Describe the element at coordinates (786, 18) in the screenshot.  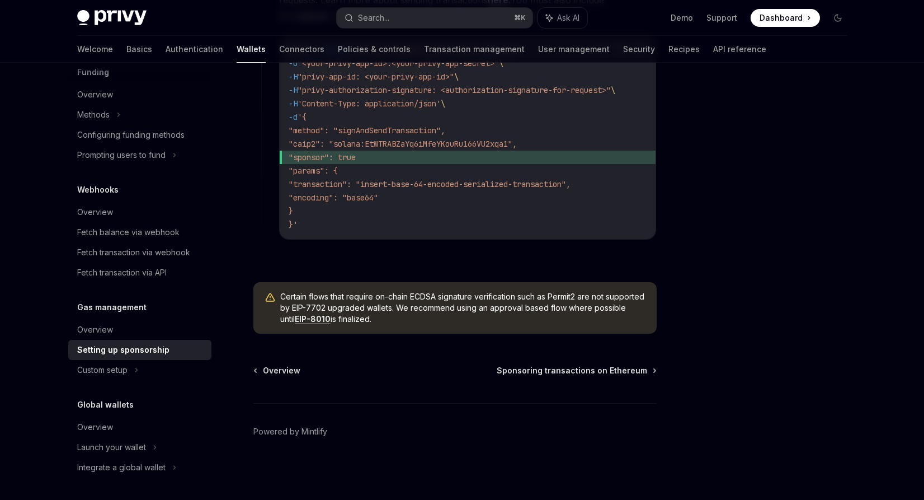
I see `a: Dashboard` at that location.